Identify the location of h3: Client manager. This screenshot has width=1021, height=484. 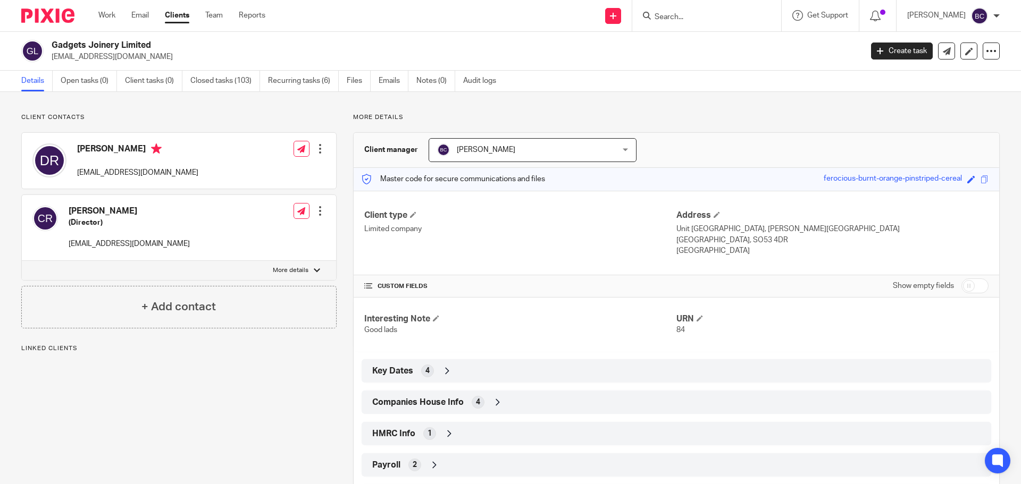
(391, 150).